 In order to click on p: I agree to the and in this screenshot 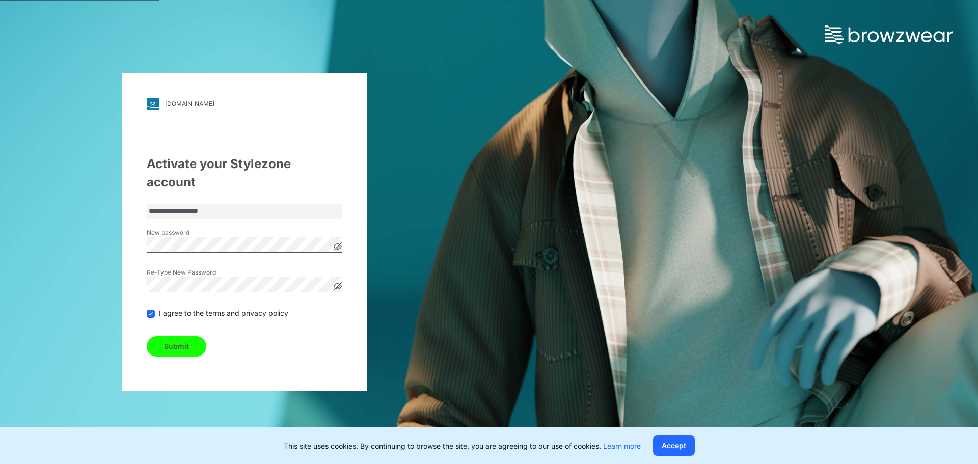, I will do `click(224, 313)`.